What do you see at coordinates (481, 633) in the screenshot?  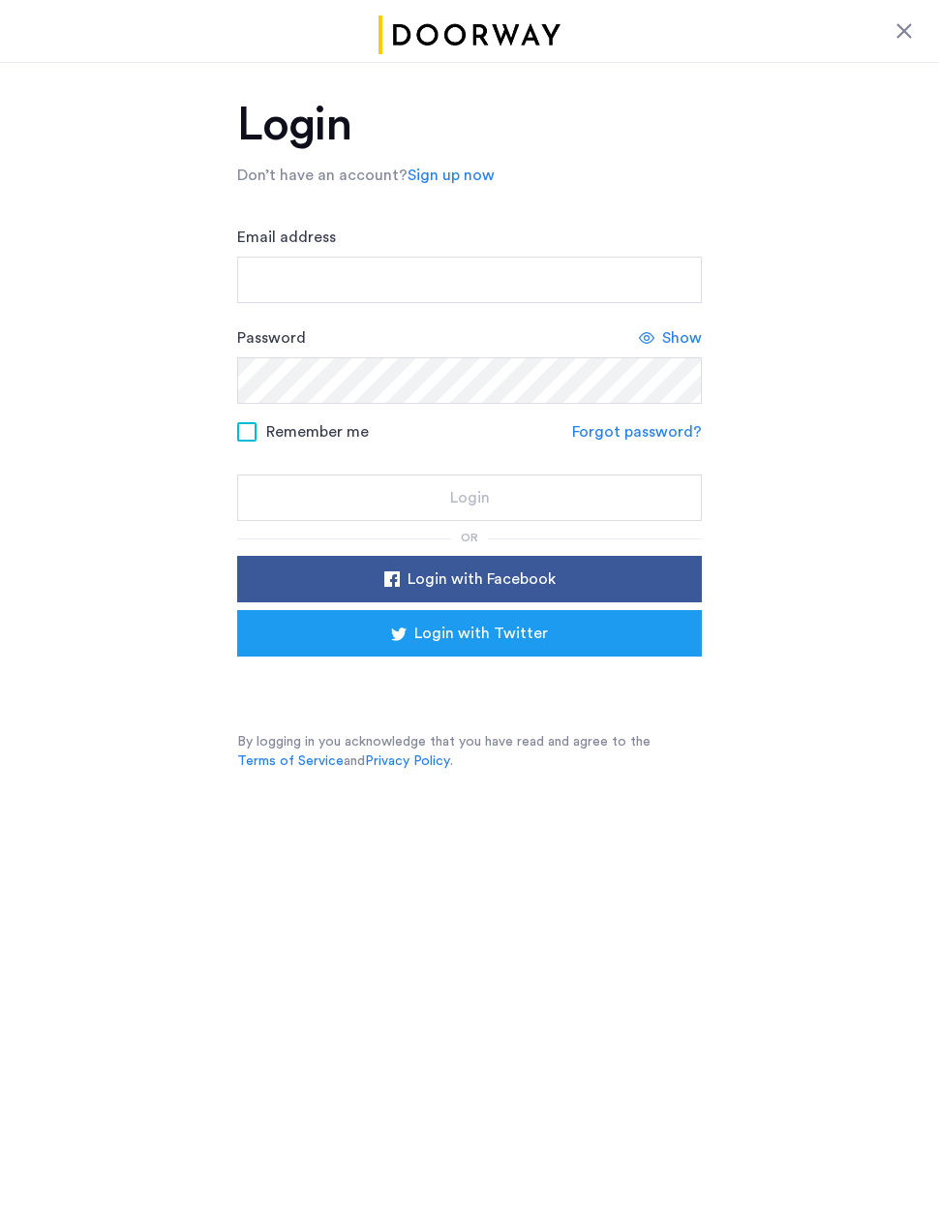 I see `span: Login with Twitter` at bounding box center [481, 633].